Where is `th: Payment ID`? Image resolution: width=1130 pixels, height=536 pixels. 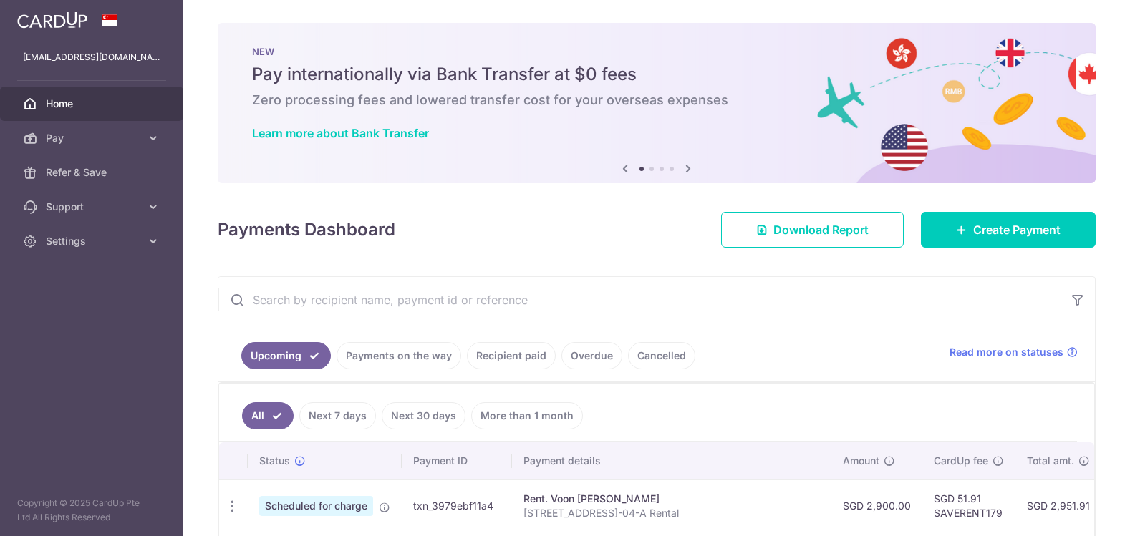 th: Payment ID is located at coordinates (457, 461).